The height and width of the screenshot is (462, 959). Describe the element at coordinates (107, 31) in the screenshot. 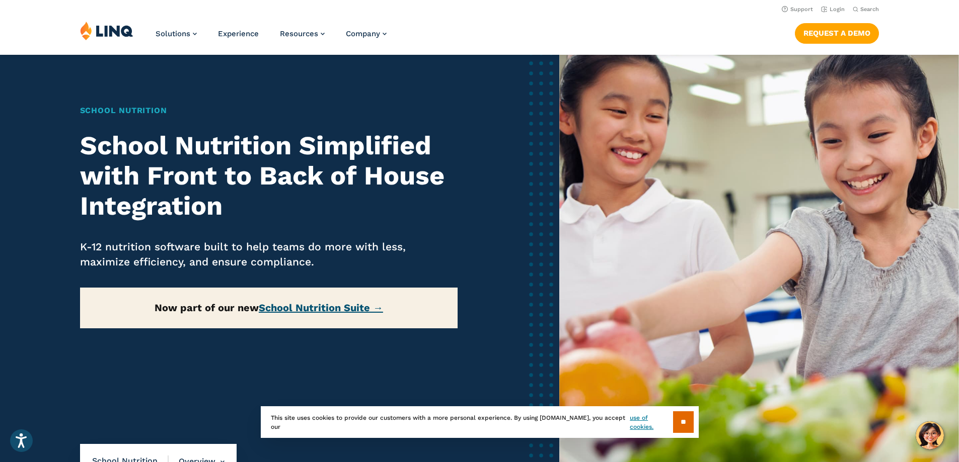

I see `img: LINQ | K‑12 Software` at that location.